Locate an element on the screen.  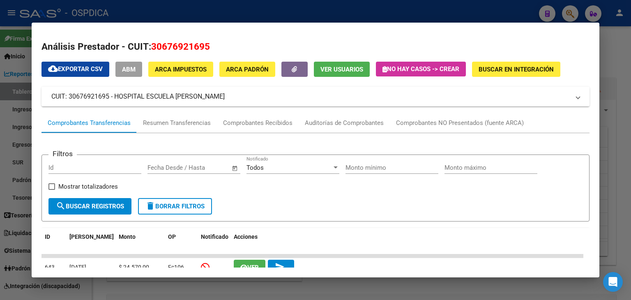
span: Ver Usuarios is located at coordinates (342, 69).